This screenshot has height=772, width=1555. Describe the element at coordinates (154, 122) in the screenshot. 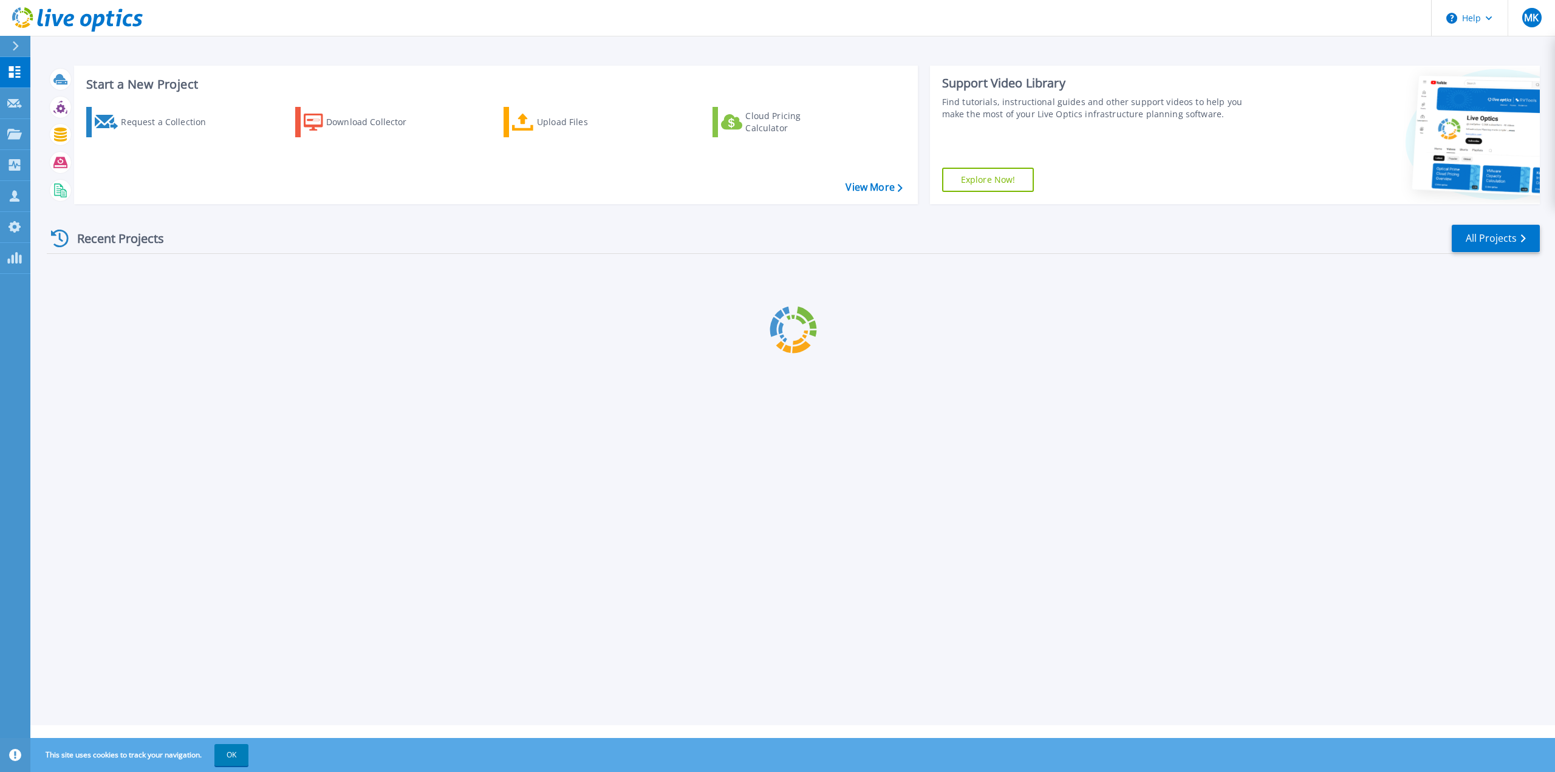

I see `a: Request a Collection` at that location.